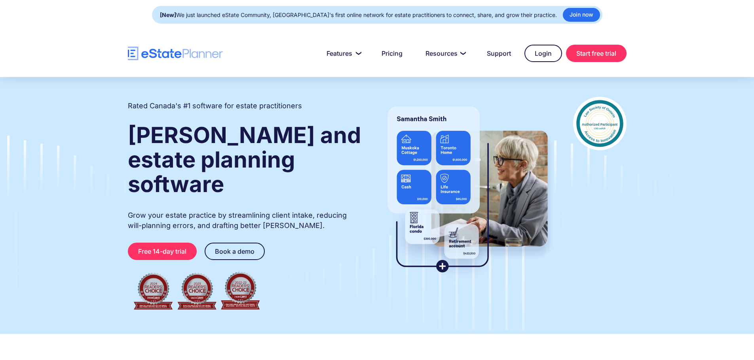  What do you see at coordinates (168, 15) in the screenshot?
I see `strong: [New]` at bounding box center [168, 15].